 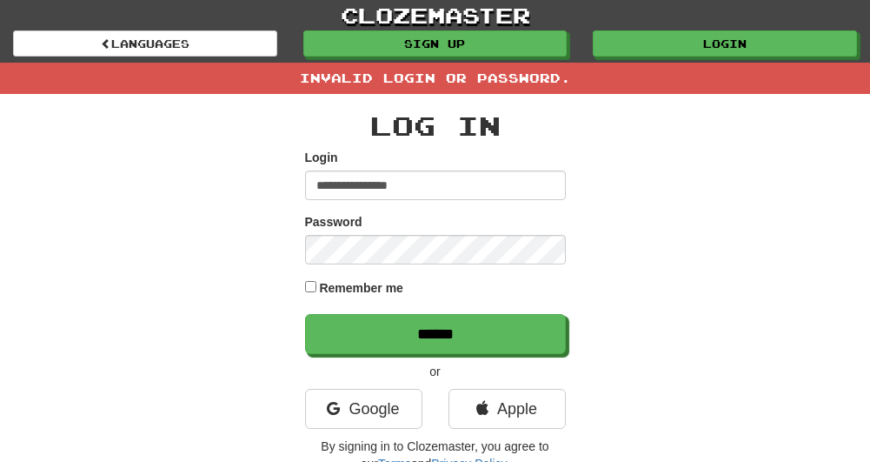 I want to click on a: Languages, so click(x=145, y=43).